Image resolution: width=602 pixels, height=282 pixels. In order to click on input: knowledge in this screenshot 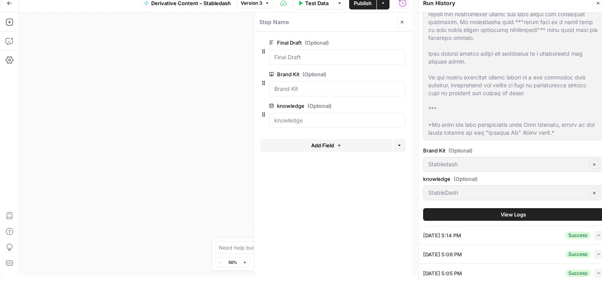, I will do `click(337, 121)`.